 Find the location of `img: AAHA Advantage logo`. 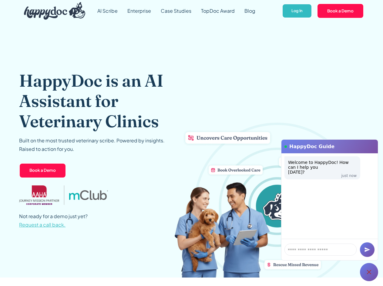

img: AAHA Advantage logo is located at coordinates (39, 195).